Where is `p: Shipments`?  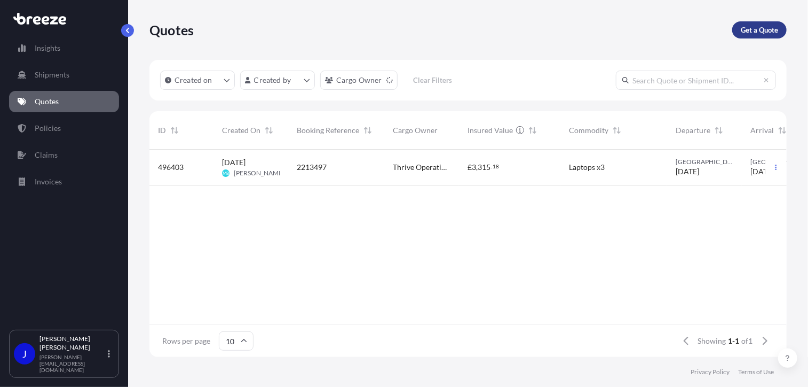
p: Shipments is located at coordinates (52, 75).